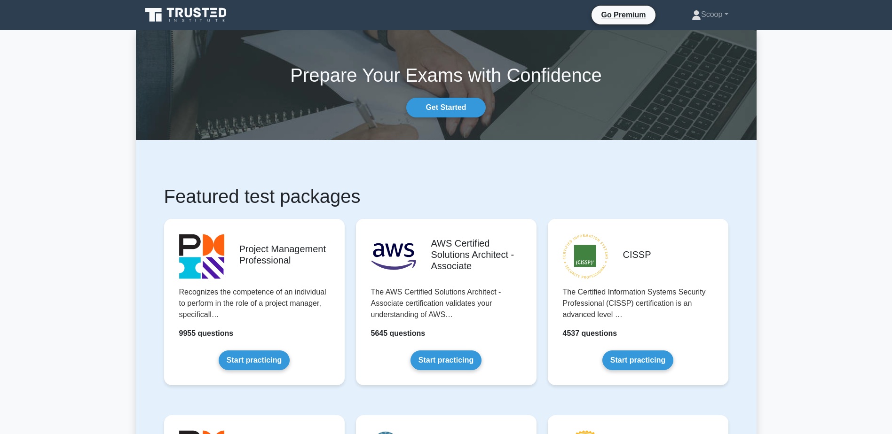  Describe the element at coordinates (446, 108) in the screenshot. I see `a: Get Started` at that location.